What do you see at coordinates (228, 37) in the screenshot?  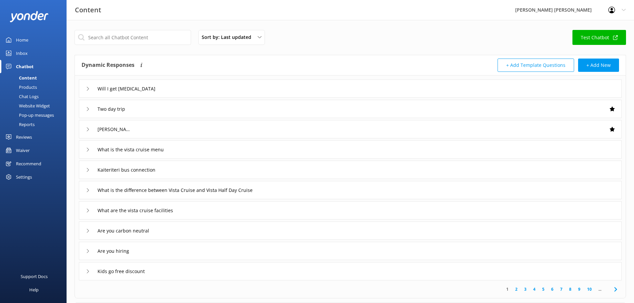 I see `span: Sort by: Last updated` at bounding box center [228, 37].